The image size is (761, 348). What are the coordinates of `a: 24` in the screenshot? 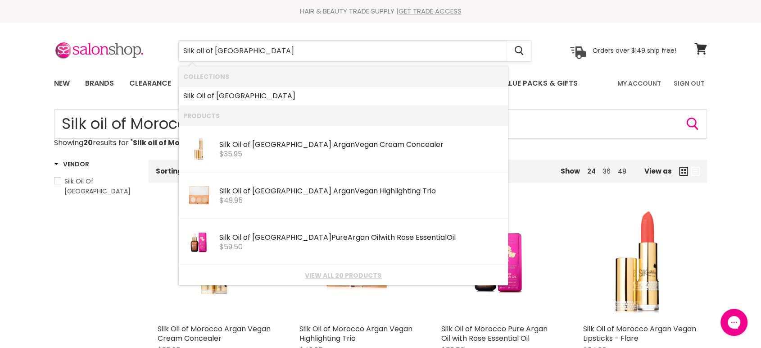 It's located at (591, 171).